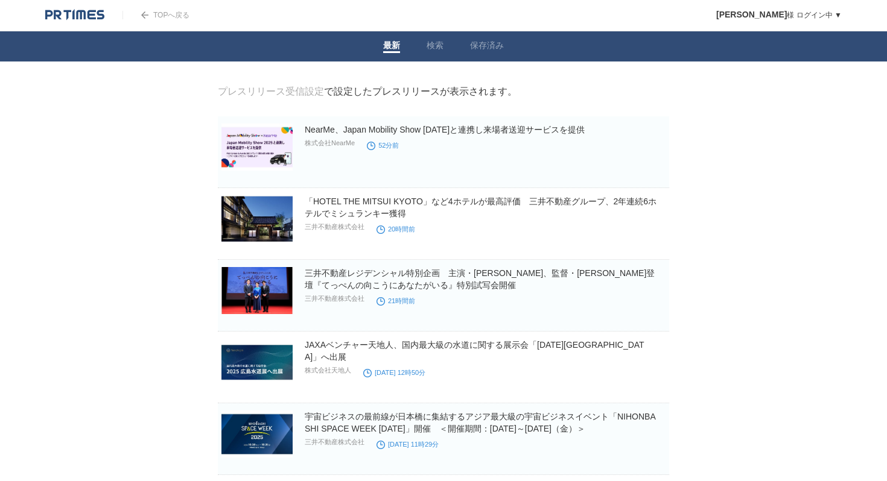 This screenshot has height=481, width=887. What do you see at coordinates (392, 46) in the screenshot?
I see `a: 最新` at bounding box center [392, 46].